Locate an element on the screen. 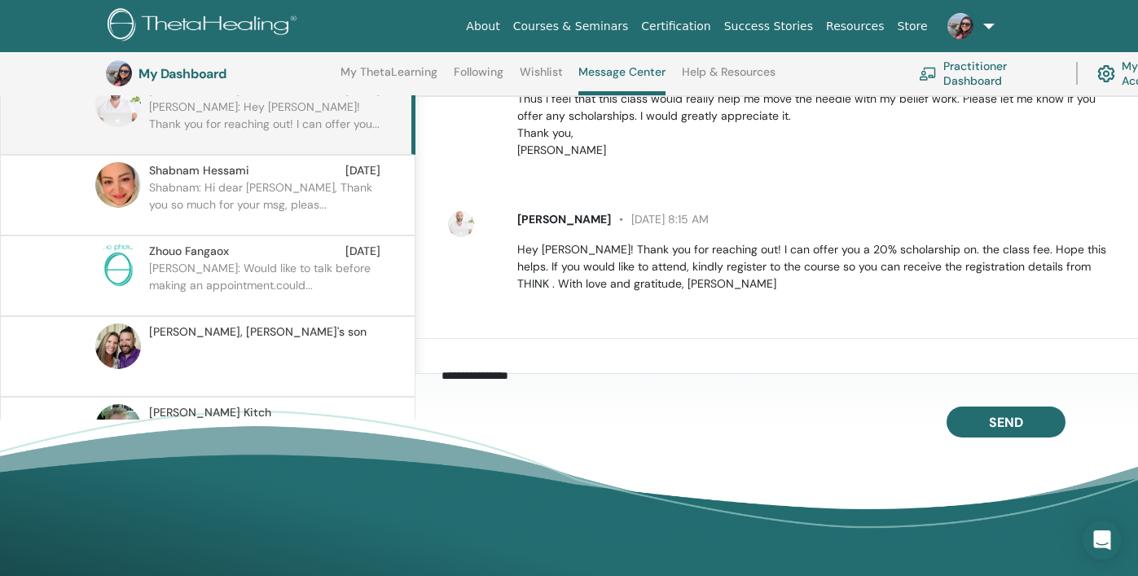  a: Message Center is located at coordinates (622, 80).